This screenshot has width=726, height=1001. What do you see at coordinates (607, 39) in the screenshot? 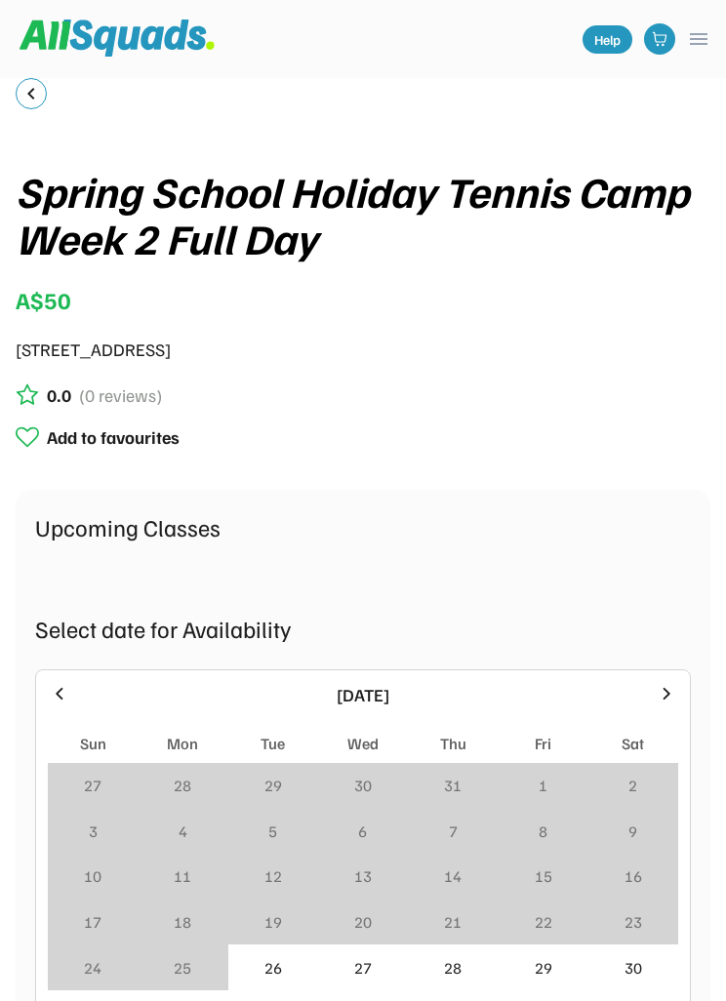
I see `a: Help` at bounding box center [607, 39].